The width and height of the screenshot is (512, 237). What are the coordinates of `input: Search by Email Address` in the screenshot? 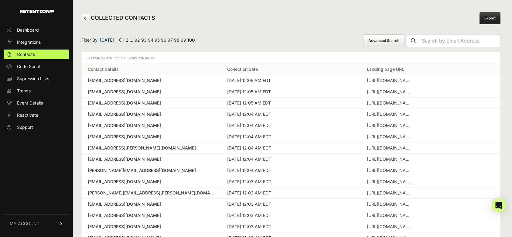 It's located at (460, 41).